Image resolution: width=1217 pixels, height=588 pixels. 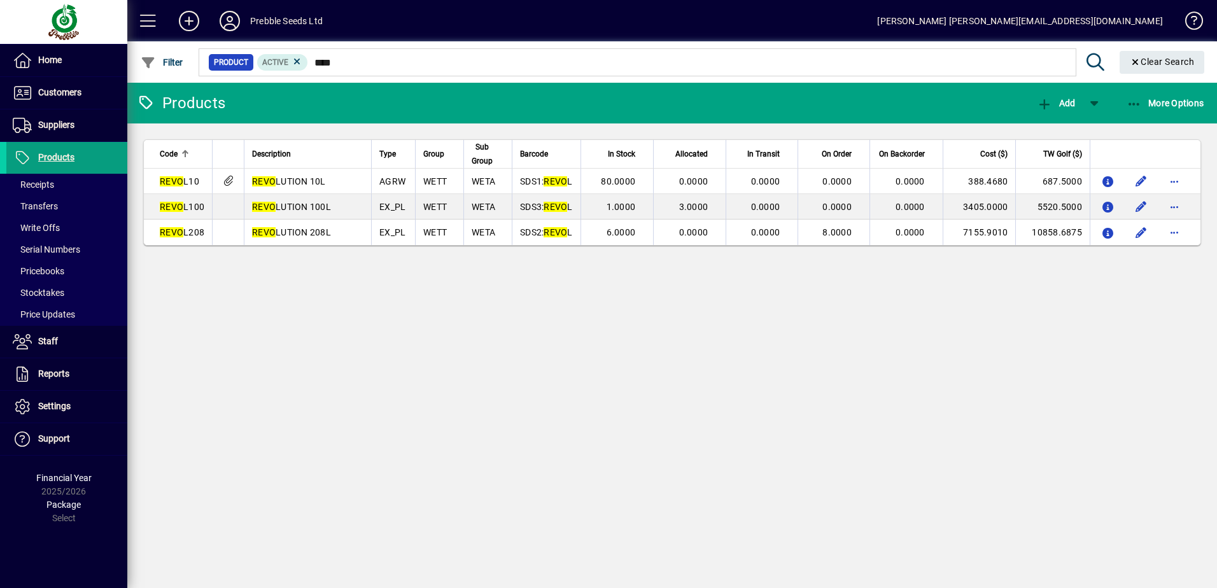 I want to click on td: 388.4680, so click(x=979, y=181).